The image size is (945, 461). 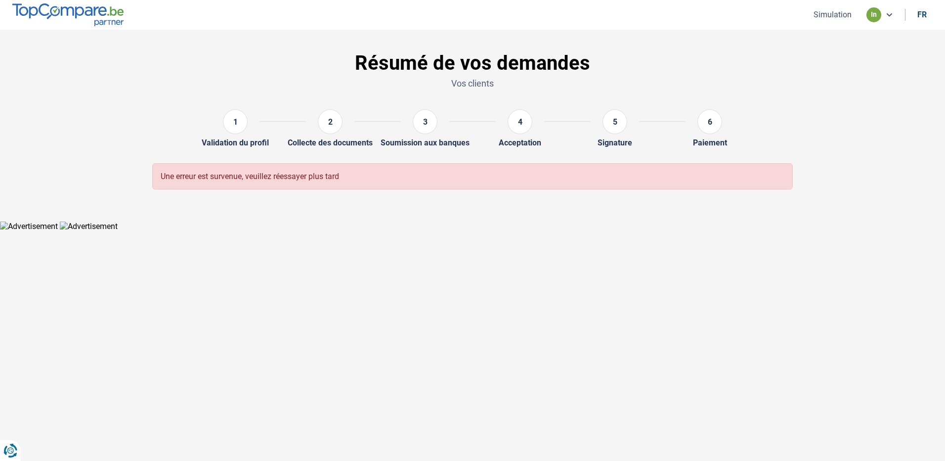 What do you see at coordinates (473, 63) in the screenshot?
I see `h1: Résumé de vos demandes` at bounding box center [473, 63].